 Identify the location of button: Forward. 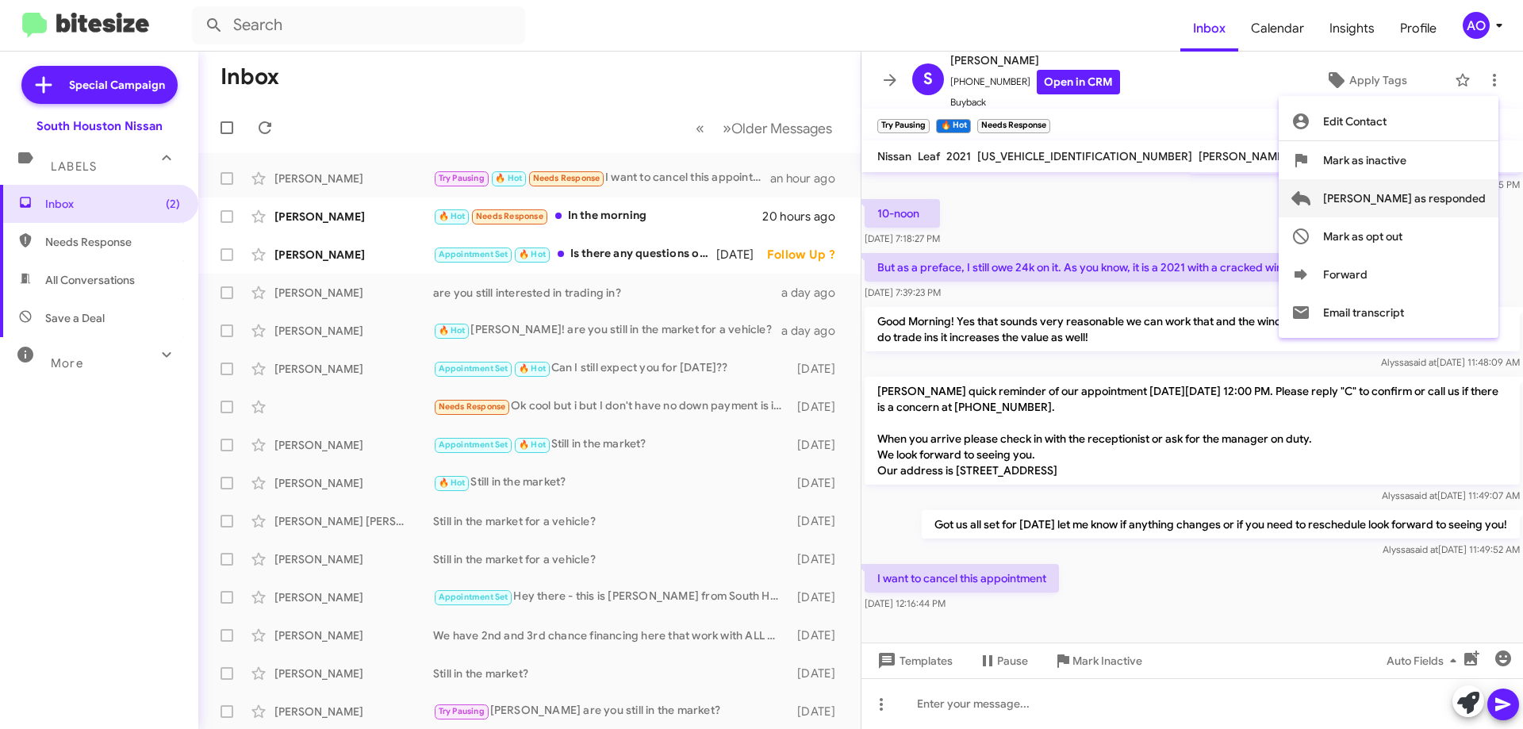
(1388, 274).